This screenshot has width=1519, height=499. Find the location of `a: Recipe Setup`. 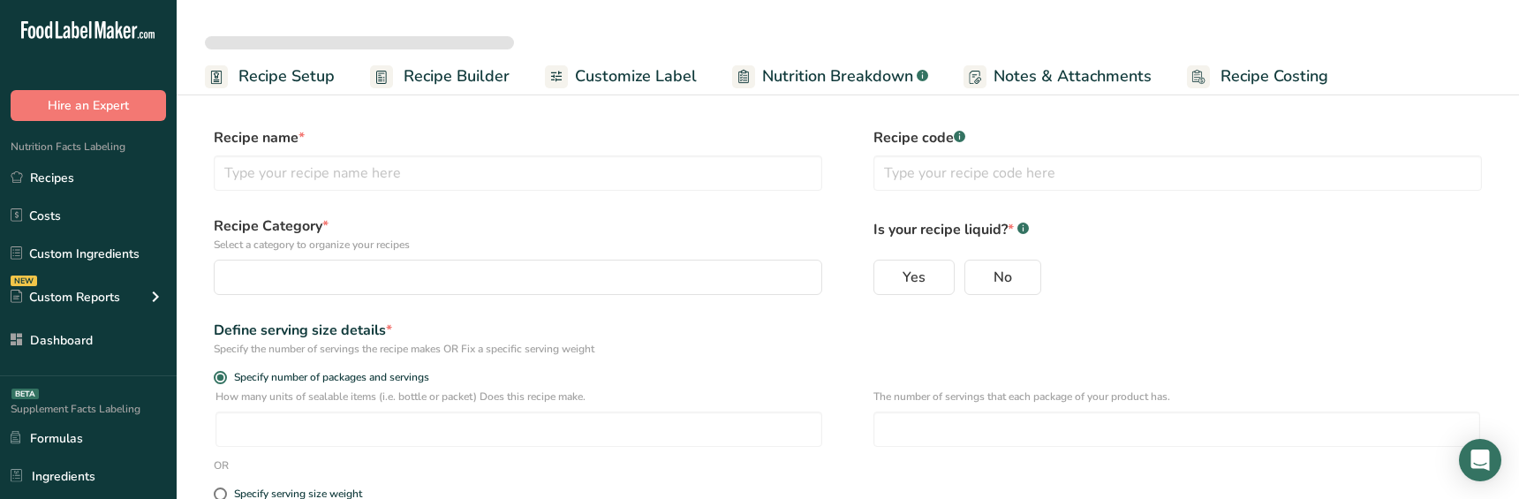

a: Recipe Setup is located at coordinates (269, 76).